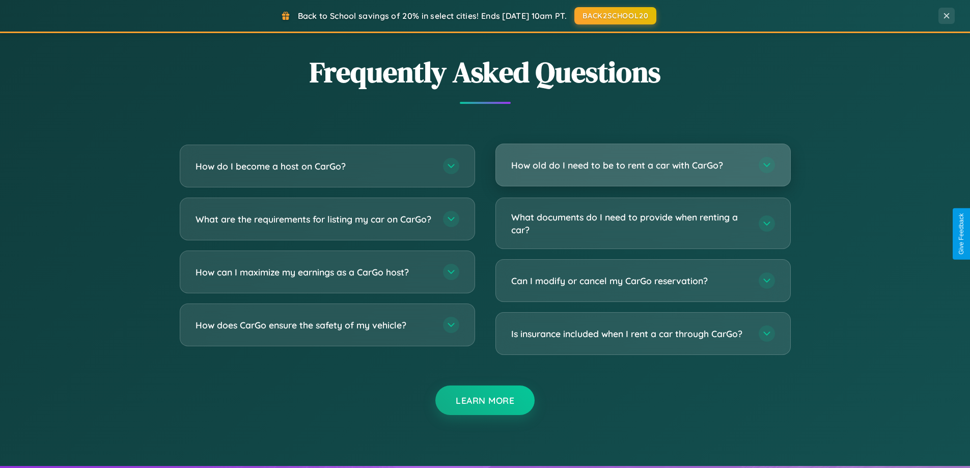 The width and height of the screenshot is (970, 468). What do you see at coordinates (314, 272) in the screenshot?
I see `h3: How can I maximize my earnings as a CarGo host?` at bounding box center [314, 272].